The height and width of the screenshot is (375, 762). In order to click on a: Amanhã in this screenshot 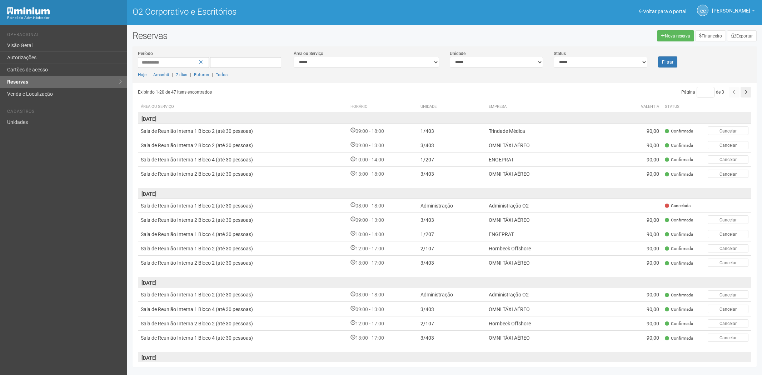, I will do `click(161, 75)`.